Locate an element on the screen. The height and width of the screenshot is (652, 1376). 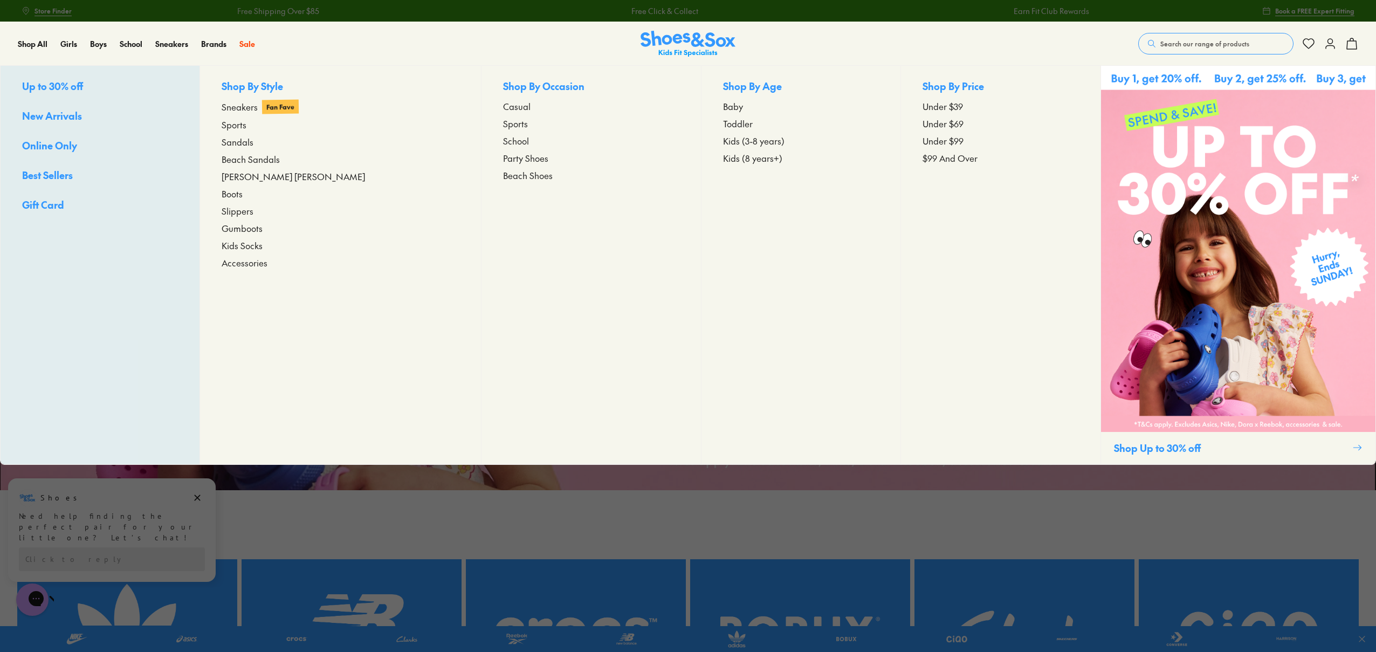
p: Shop By Style is located at coordinates (341, 87).